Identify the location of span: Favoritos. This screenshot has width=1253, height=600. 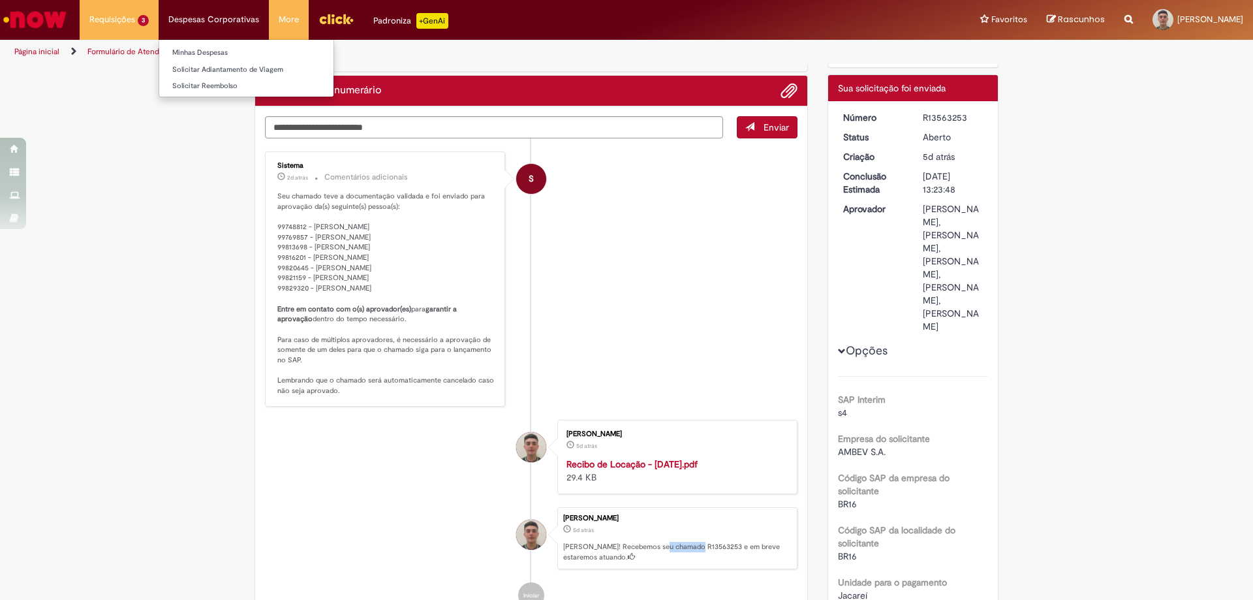
(1009, 20).